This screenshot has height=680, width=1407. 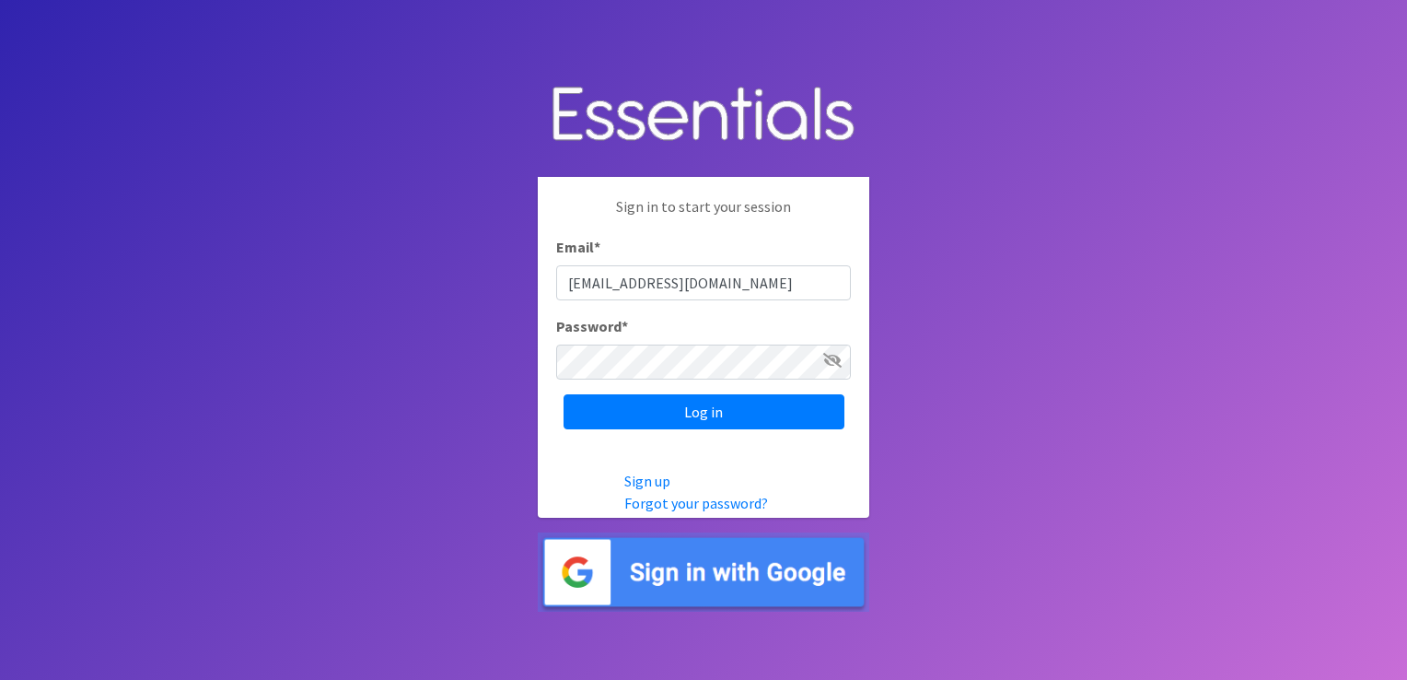 What do you see at coordinates (578, 247) in the screenshot?
I see `label: Email` at bounding box center [578, 247].